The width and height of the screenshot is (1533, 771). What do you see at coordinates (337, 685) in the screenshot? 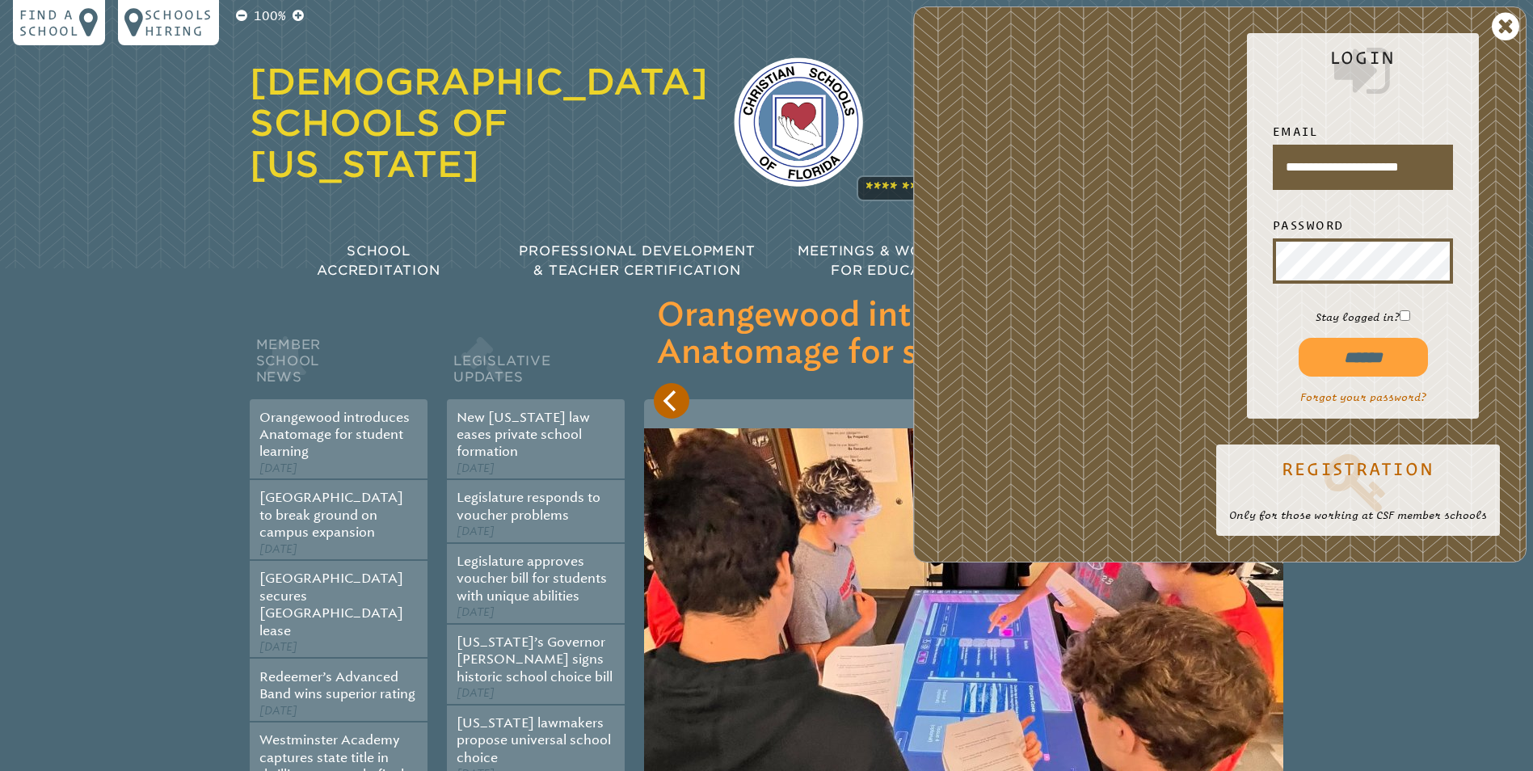
I see `a: Redeemer’s Advanced Band wins superior rating` at bounding box center [337, 685].